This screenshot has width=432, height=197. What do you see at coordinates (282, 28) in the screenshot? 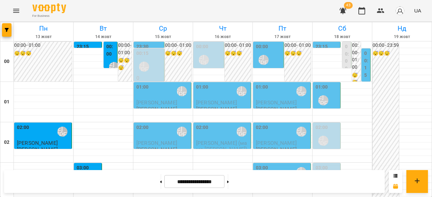
I see `h6: Пт` at bounding box center [282, 28].